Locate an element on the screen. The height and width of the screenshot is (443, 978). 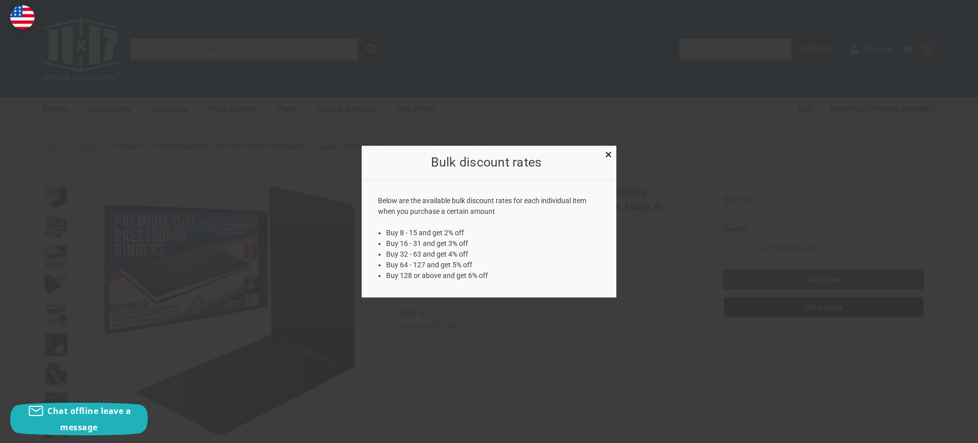
button: Chat offline leave a message is located at coordinates (79, 419).